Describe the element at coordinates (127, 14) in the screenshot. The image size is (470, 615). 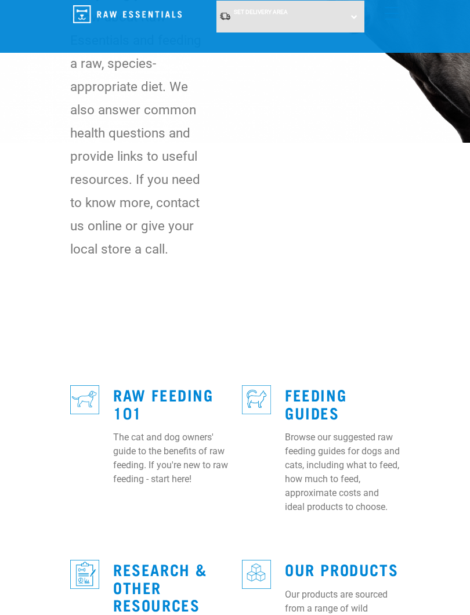
I see `img: Raw Essentials Logo` at that location.